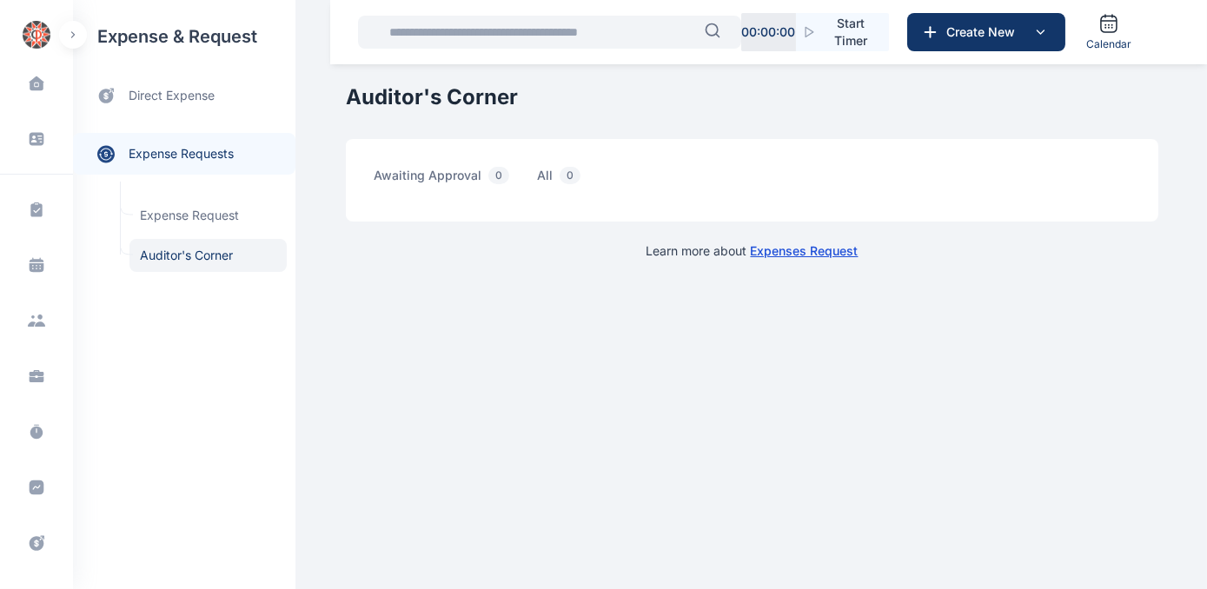 The width and height of the screenshot is (1207, 589). I want to click on span: Create New, so click(984, 32).